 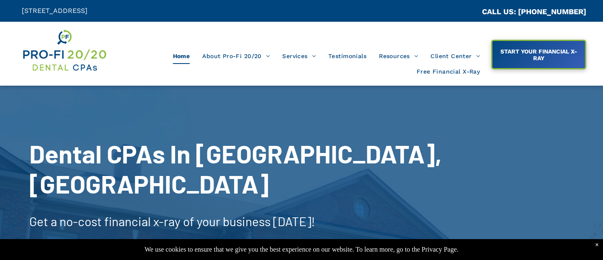 I want to click on a: About Pro-Fi 20/20, so click(x=236, y=56).